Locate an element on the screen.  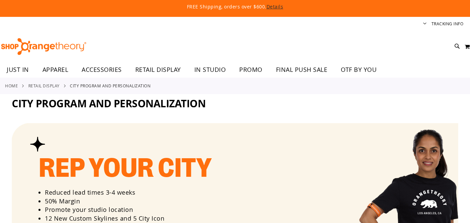
span: PROMO is located at coordinates (251, 70).